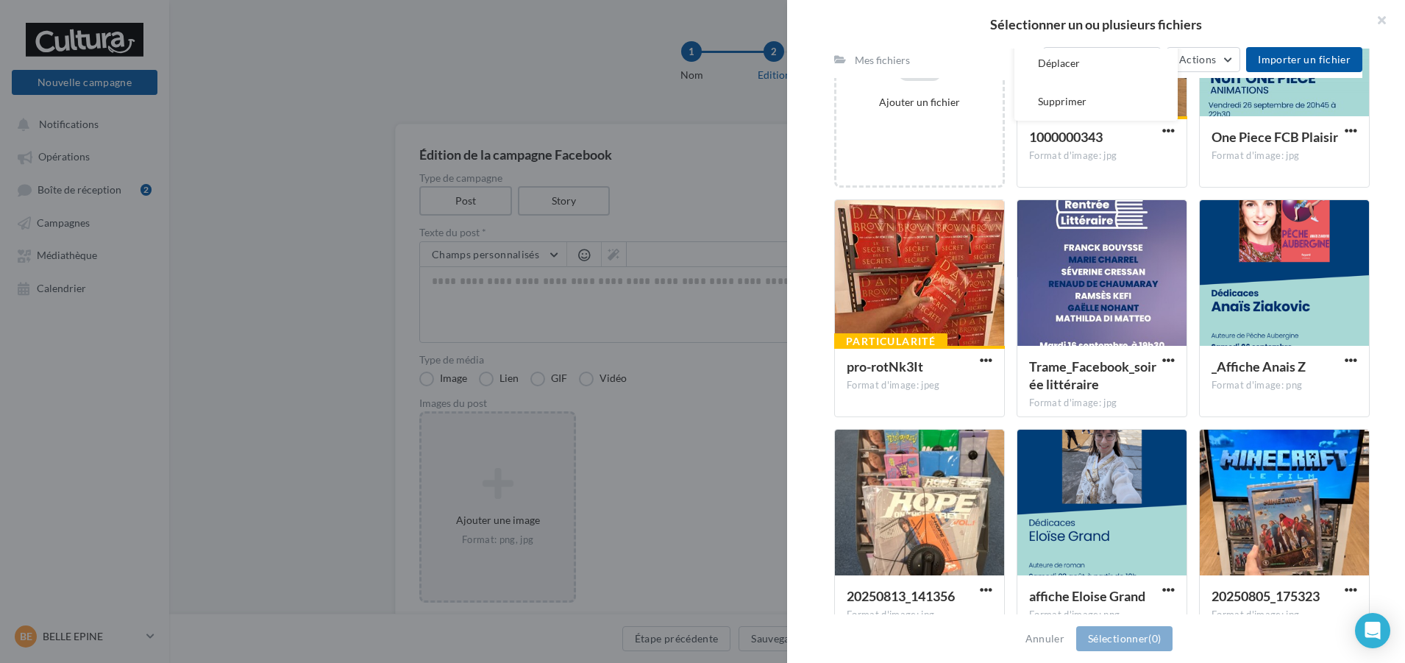 The height and width of the screenshot is (663, 1405). I want to click on button: Annuler, so click(1044, 638).